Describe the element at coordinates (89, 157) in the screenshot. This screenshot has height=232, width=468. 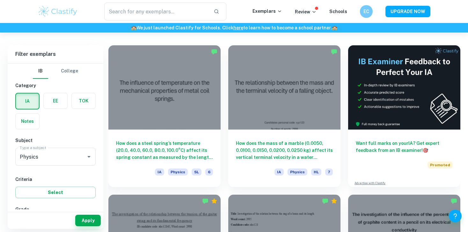
I see `button: Open` at that location.